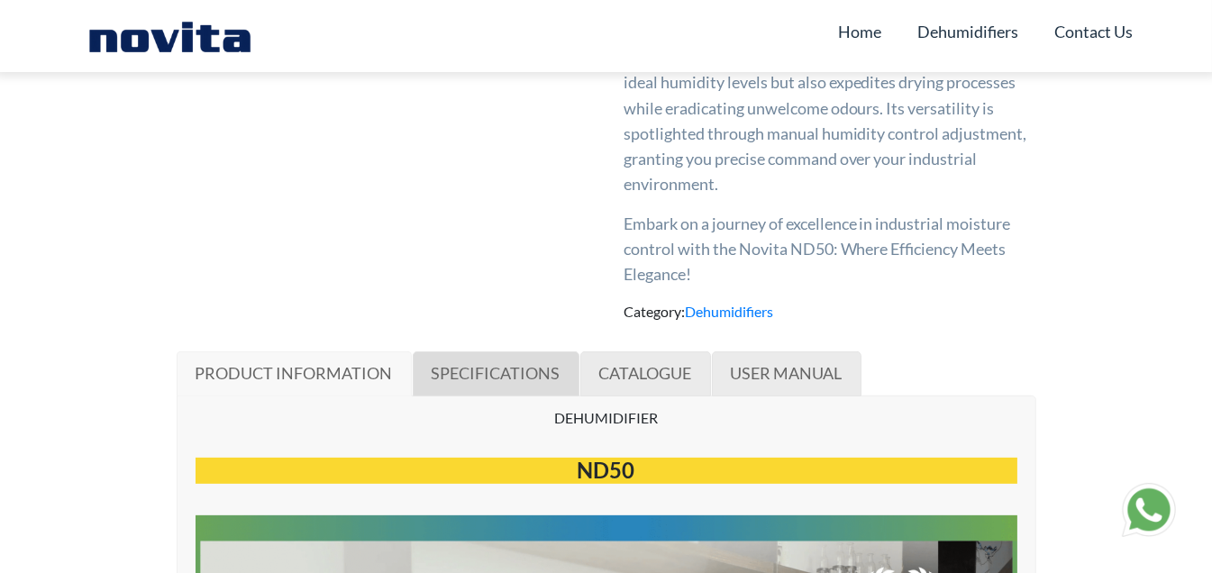 This screenshot has width=1212, height=573. Describe the element at coordinates (645, 374) in the screenshot. I see `a: CATALOGUE` at that location.